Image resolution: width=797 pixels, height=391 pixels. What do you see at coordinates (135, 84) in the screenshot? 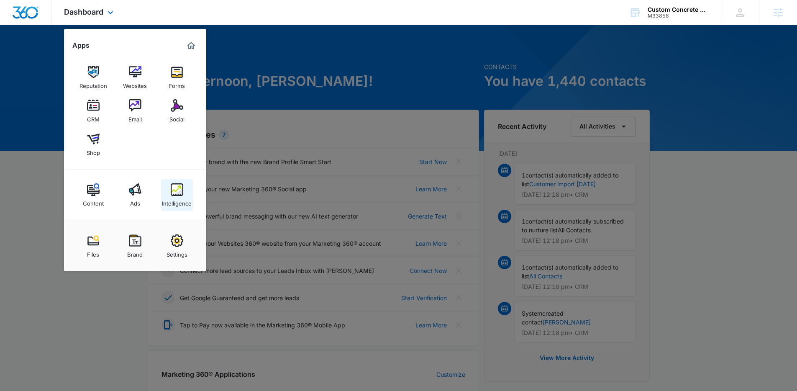
I see `div: Websites` at bounding box center [135, 84].